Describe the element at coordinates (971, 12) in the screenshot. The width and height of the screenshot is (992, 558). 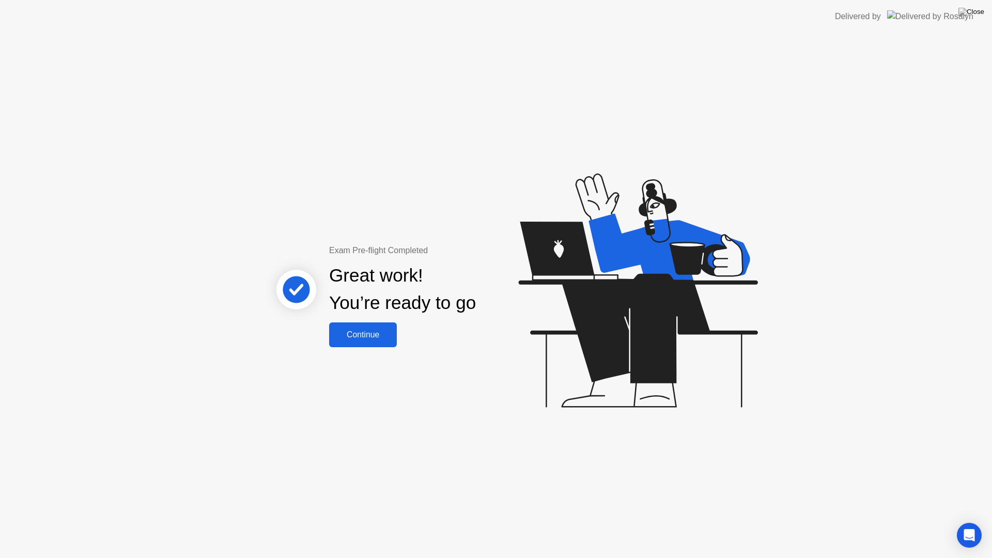
I see `img: Close` at that location.